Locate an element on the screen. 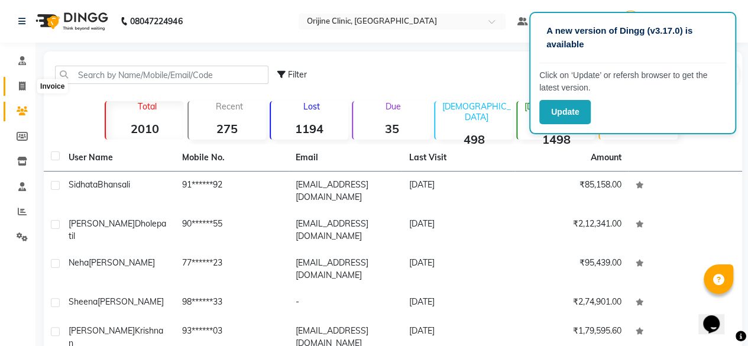  img: logo is located at coordinates (70, 21).